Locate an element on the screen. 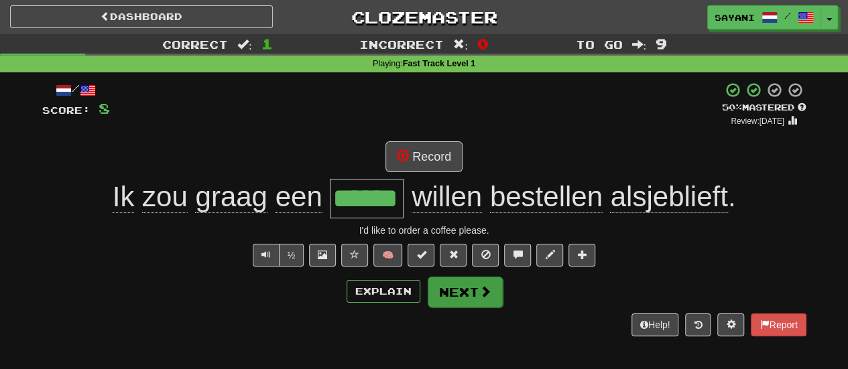 This screenshot has width=848, height=369. span: Sayani is located at coordinates (735, 17).